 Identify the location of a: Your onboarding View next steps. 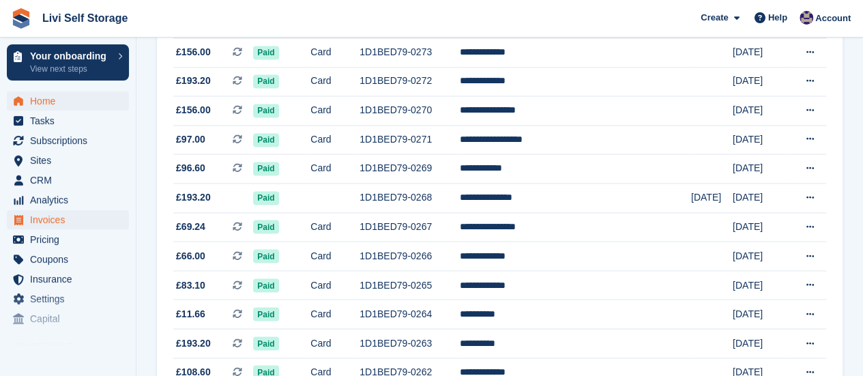
(68, 62).